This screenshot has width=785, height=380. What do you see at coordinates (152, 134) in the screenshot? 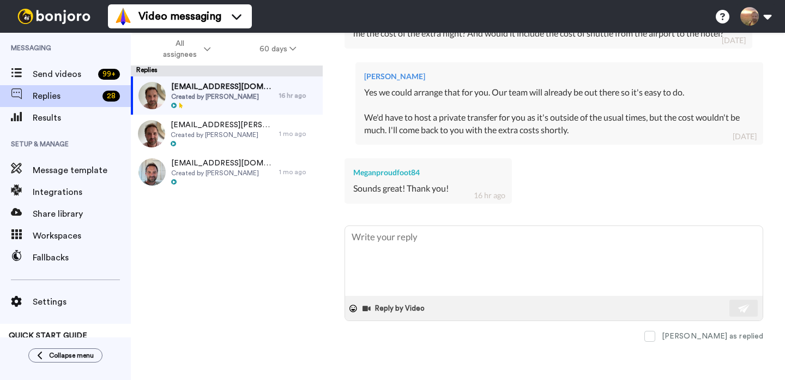
I see `img: 90e247a0-a007-4261-af97-852ac841e501-thumb.jpg` at bounding box center [152, 134].